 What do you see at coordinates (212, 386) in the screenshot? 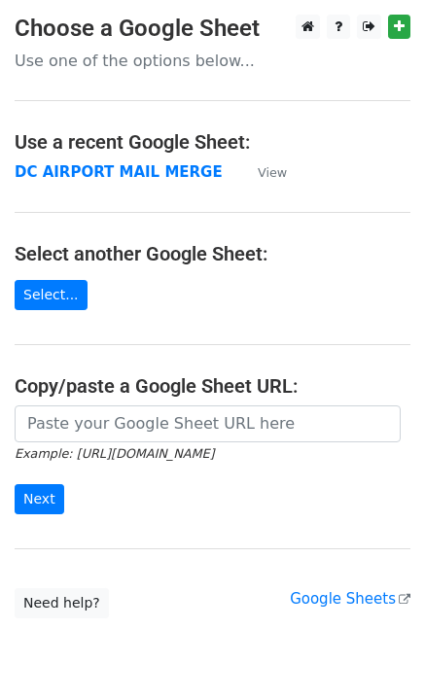
I see `h4: Copy/paste a Google Sheet URL:` at bounding box center [212, 386].